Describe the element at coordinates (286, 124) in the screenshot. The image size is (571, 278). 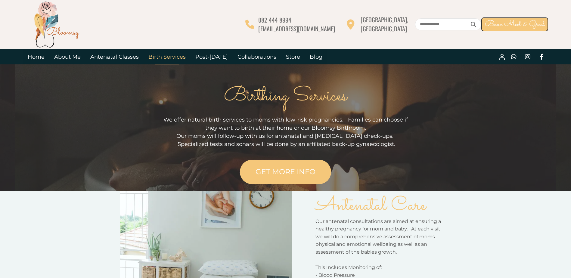
I see `span: We offer natural birth services to moms with low-risk pregnancies. Families can choose if they wa...` at that location.